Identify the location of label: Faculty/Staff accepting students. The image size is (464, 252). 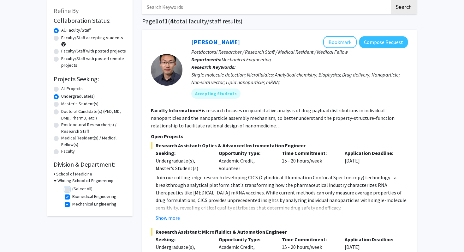
(92, 38).